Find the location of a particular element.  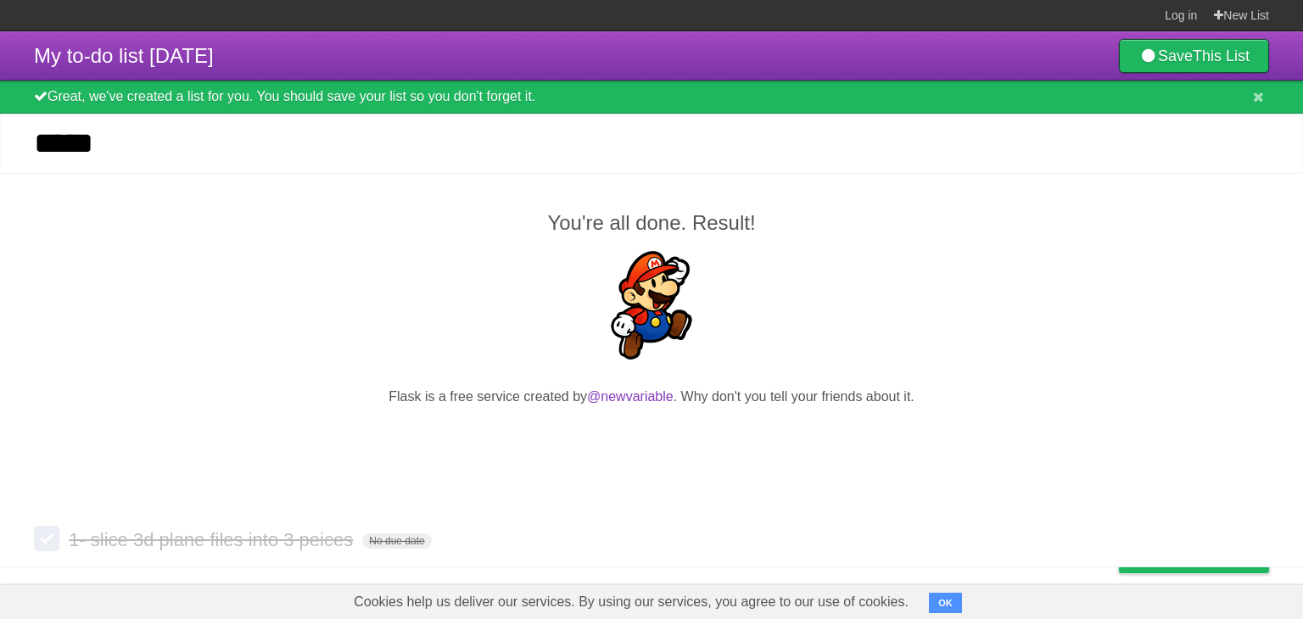

h2: You're all done. Result! is located at coordinates (652, 223).